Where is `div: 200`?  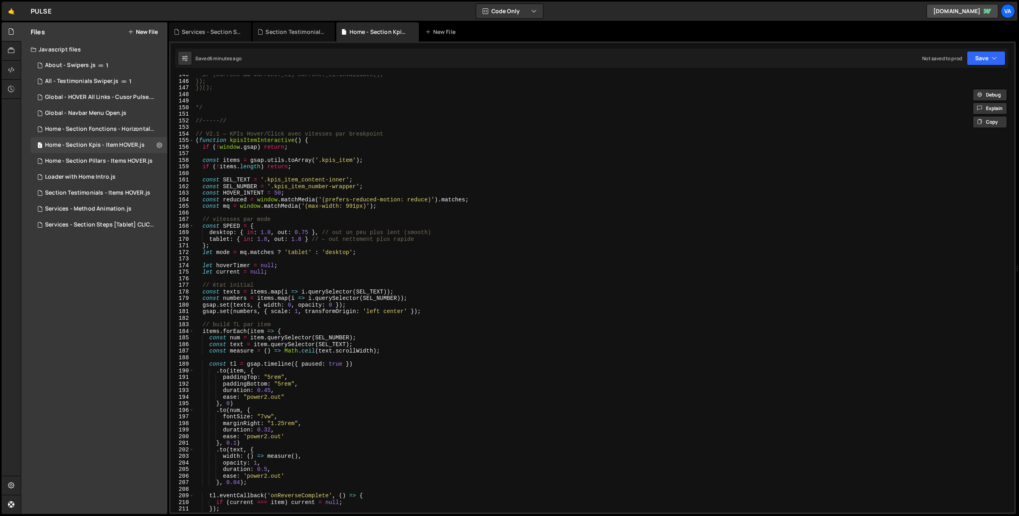 div: 200 is located at coordinates (182, 436).